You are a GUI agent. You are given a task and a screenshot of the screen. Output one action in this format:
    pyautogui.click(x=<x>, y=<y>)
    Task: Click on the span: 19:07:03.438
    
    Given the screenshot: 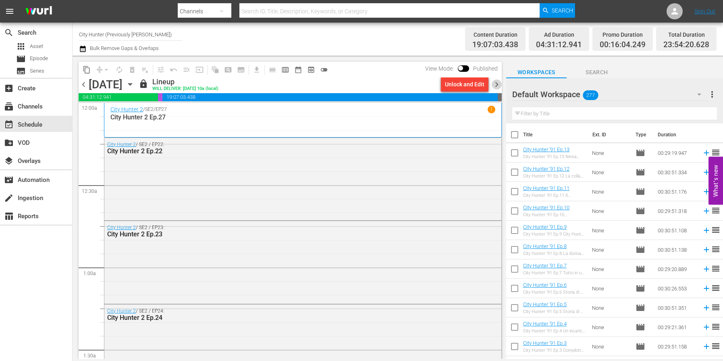 What is the action you would take?
    pyautogui.click(x=330, y=97)
    